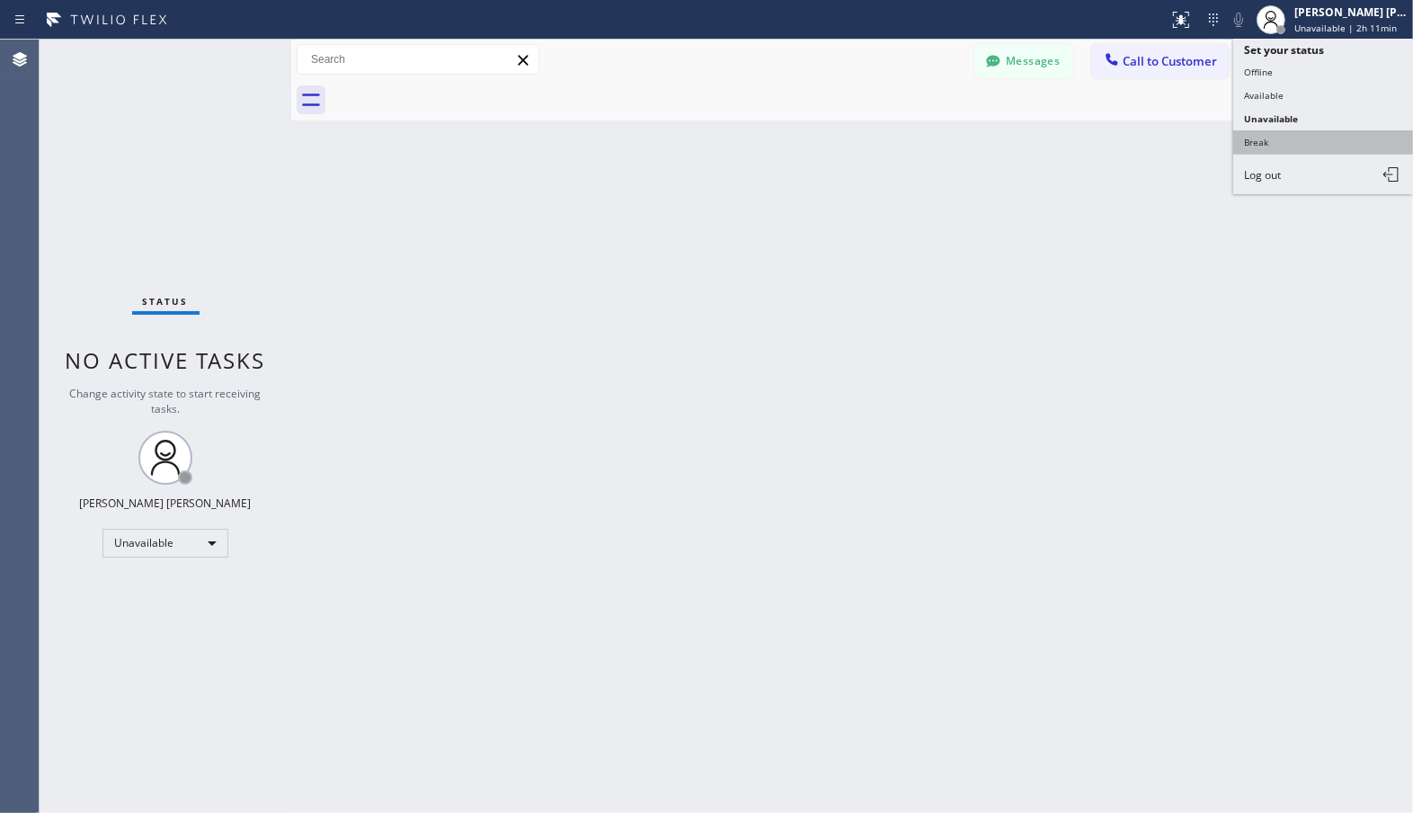 The height and width of the screenshot is (813, 1413). Describe the element at coordinates (1024, 61) in the screenshot. I see `button: Messages` at that location.